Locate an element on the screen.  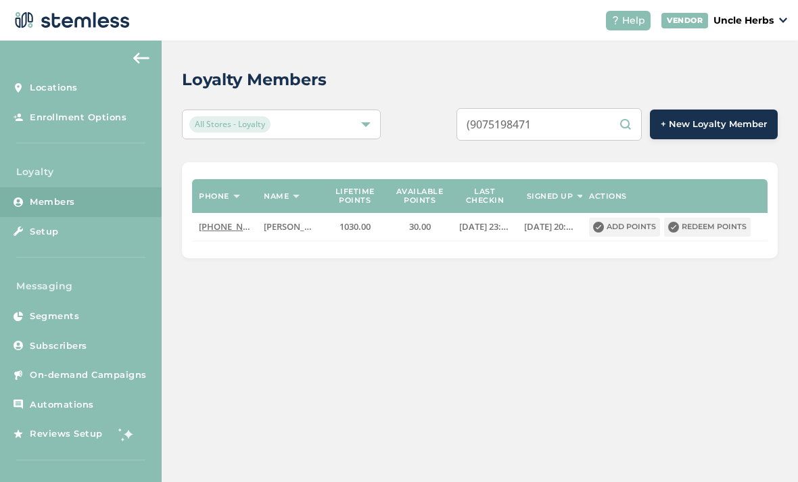
span: Reviews Setup is located at coordinates (66, 434).